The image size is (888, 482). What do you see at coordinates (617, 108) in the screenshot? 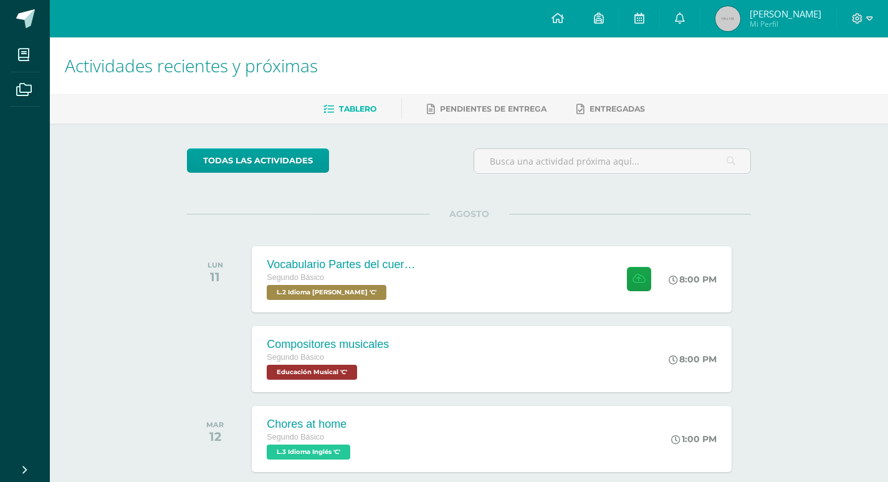
I see `span: Entregadas` at bounding box center [617, 108].